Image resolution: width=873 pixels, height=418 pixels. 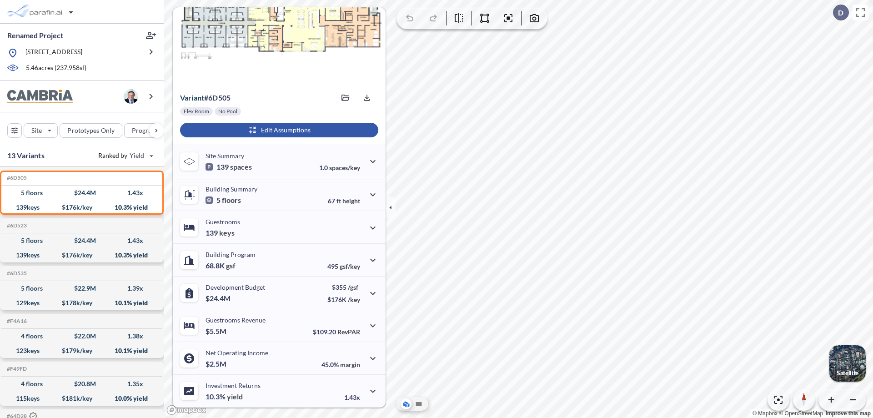 I want to click on p: Guestrooms Revenue, so click(x=235, y=320).